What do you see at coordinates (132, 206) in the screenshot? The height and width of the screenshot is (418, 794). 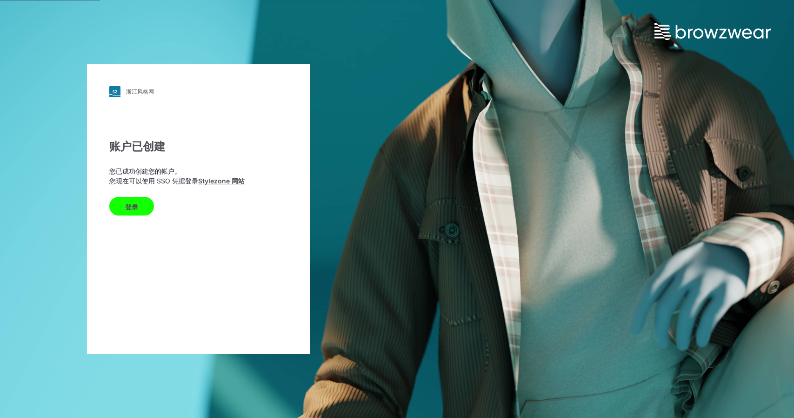 I see `button: 登录` at bounding box center [132, 206].